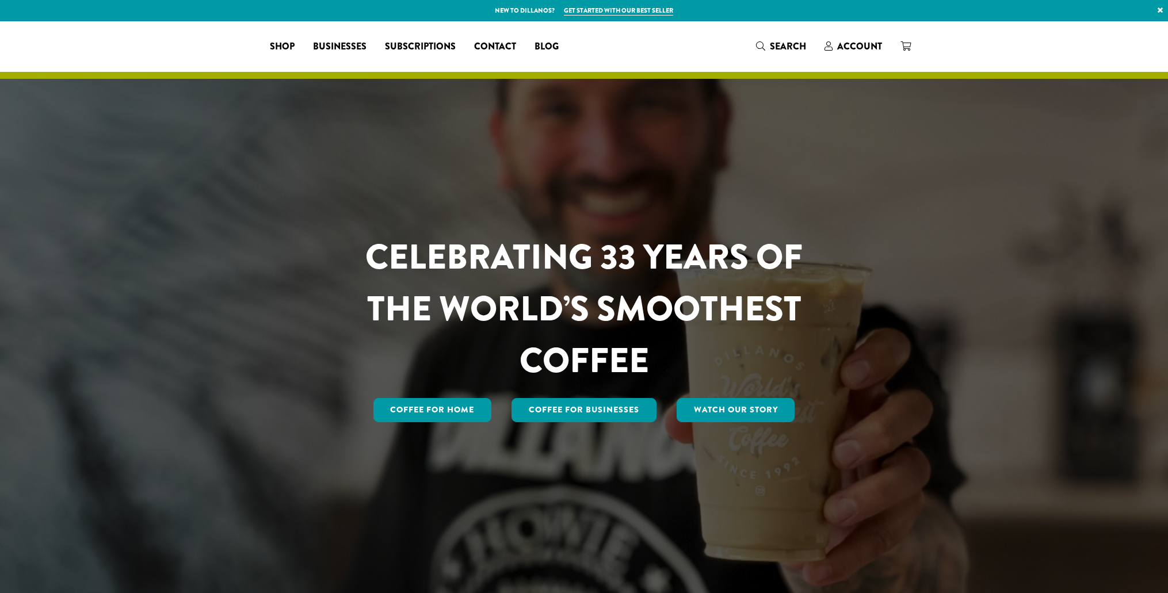 Image resolution: width=1168 pixels, height=593 pixels. What do you see at coordinates (584, 309) in the screenshot?
I see `h1: CELEBRATING 33 YEARS OF THE WORLD’S SMOOTHEST COFFEE` at bounding box center [584, 309].